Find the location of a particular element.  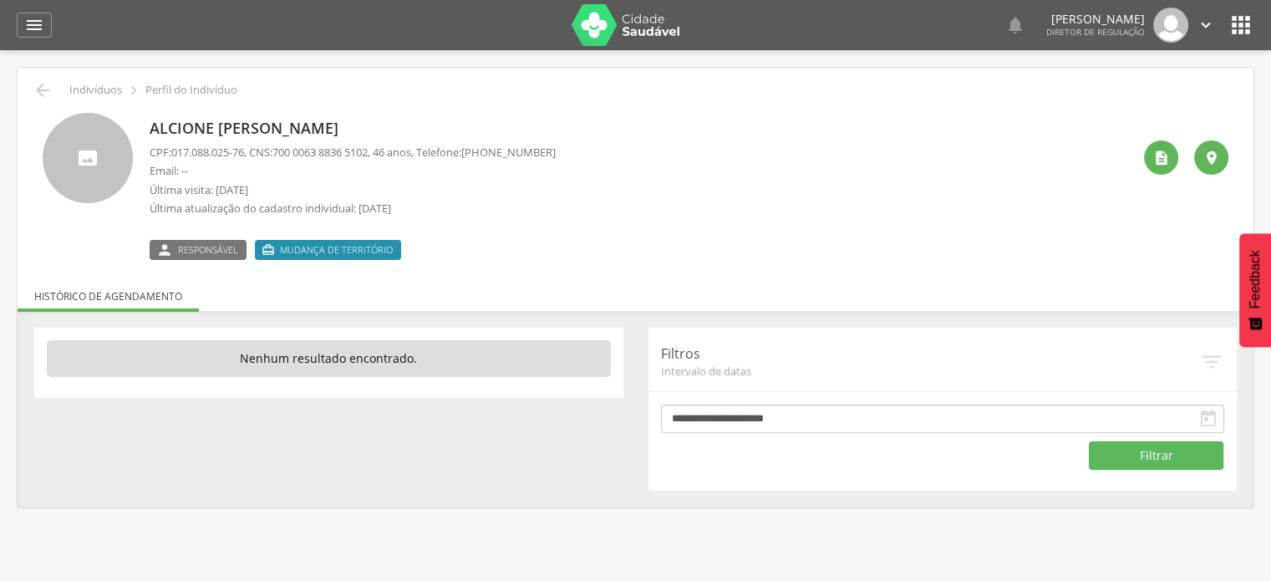

p: Indivíduos is located at coordinates (95, 90).